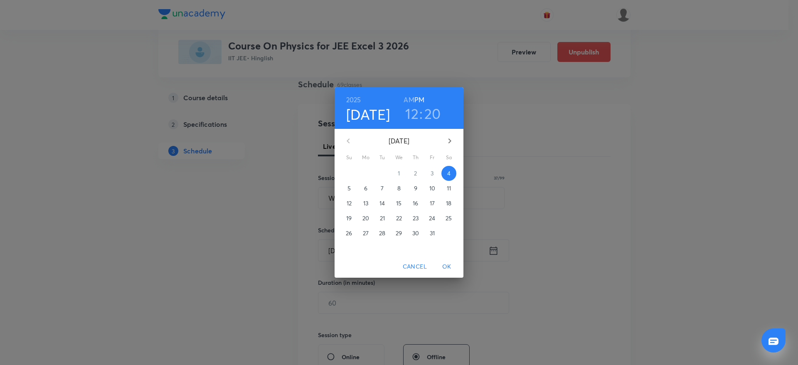 This screenshot has height=365, width=798. What do you see at coordinates (399, 218) in the screenshot?
I see `button: 22` at bounding box center [399, 218].